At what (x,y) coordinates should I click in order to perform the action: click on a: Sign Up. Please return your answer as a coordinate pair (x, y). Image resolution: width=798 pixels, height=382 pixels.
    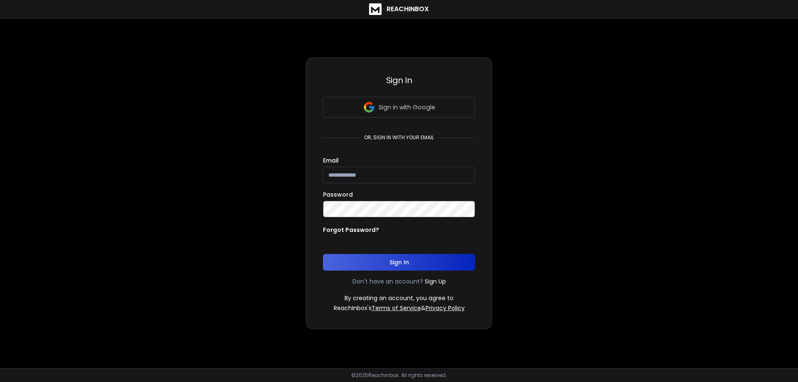
    Looking at the image, I should click on (435, 281).